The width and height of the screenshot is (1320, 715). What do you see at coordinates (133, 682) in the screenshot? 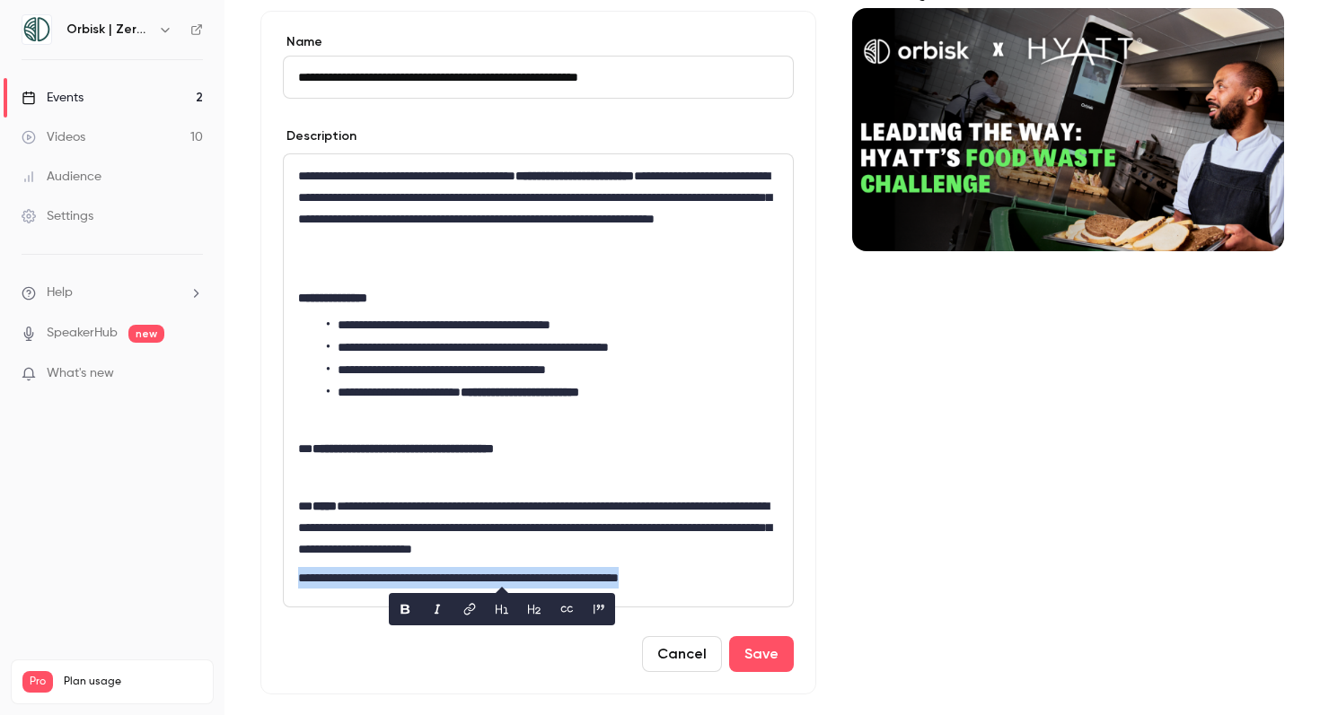
I see `span: Plan usage` at bounding box center [133, 682].